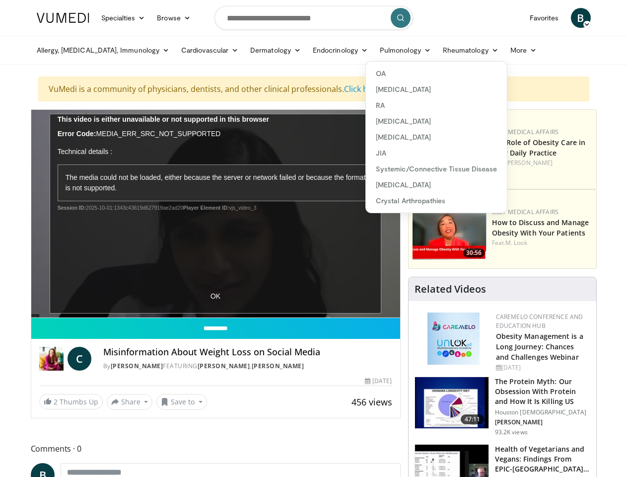 Image resolution: width=627 pixels, height=477 pixels. I want to click on a: How to Discuss and Manage Obesity With Your Patients, so click(541, 227).